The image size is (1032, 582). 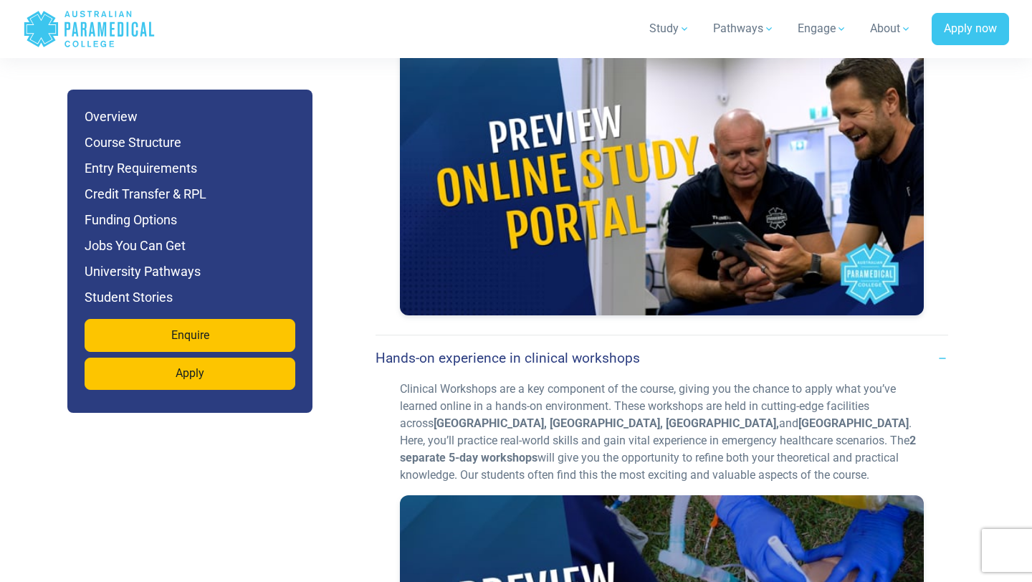 I want to click on a: Study, so click(x=670, y=29).